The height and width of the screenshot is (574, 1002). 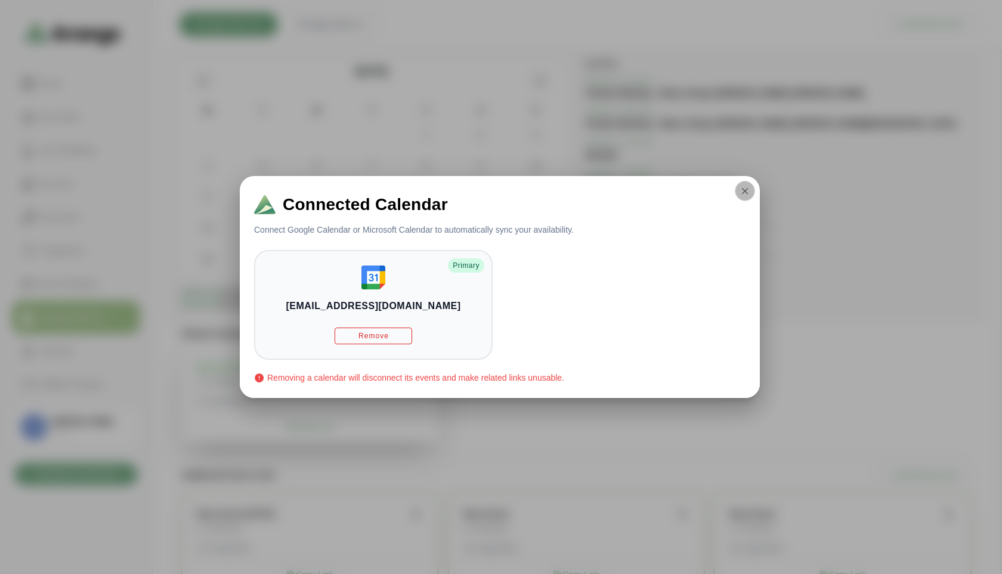 I want to click on p: Removing a calendar will disconnect its events and make related links unusable., so click(x=500, y=378).